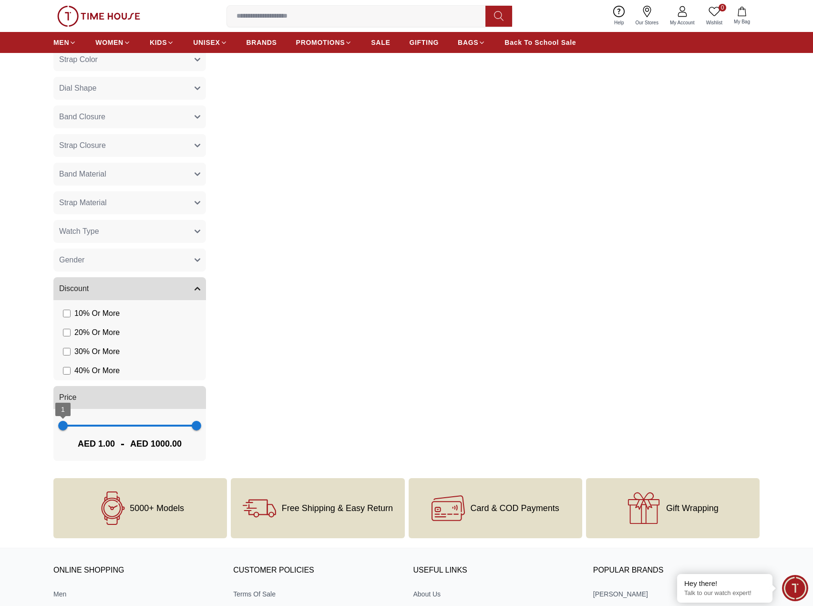  Describe the element at coordinates (742, 21) in the screenshot. I see `span: My Bag` at that location.